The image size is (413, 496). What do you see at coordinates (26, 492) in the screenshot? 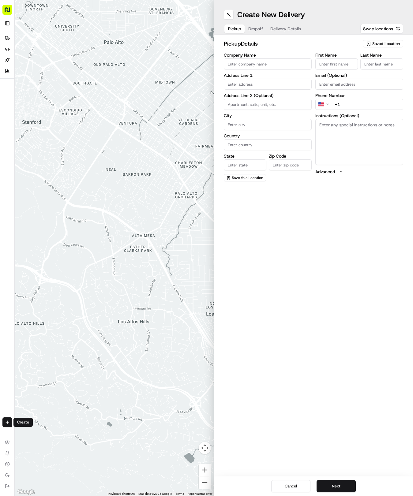
I see `img: Google` at bounding box center [26, 492].